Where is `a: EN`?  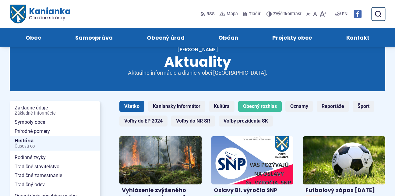
a: EN is located at coordinates (345, 14).